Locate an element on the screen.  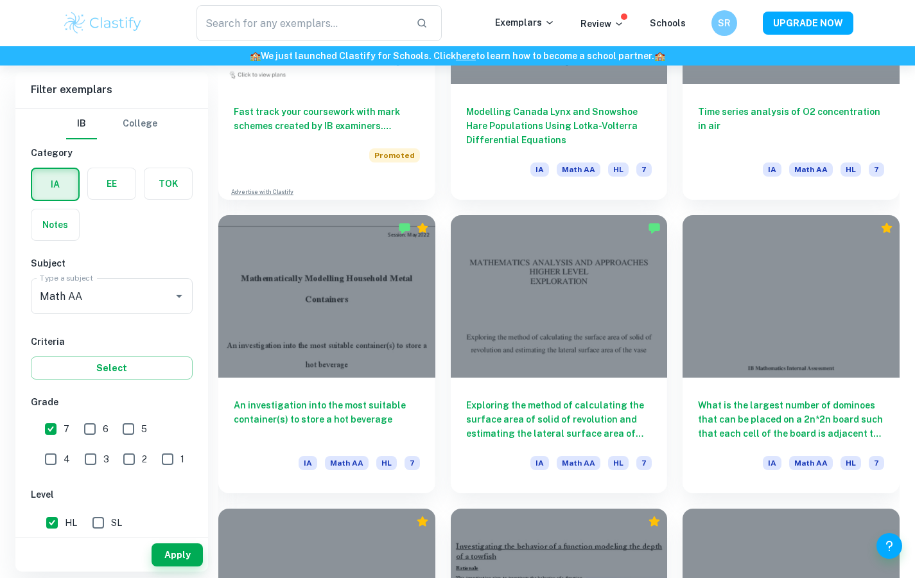
span: 3 is located at coordinates (106, 459).